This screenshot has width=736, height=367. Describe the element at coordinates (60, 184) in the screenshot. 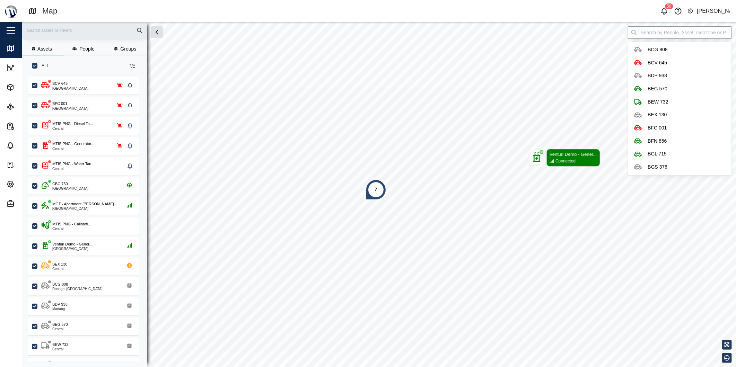

I see `div: CBC 750` at that location.